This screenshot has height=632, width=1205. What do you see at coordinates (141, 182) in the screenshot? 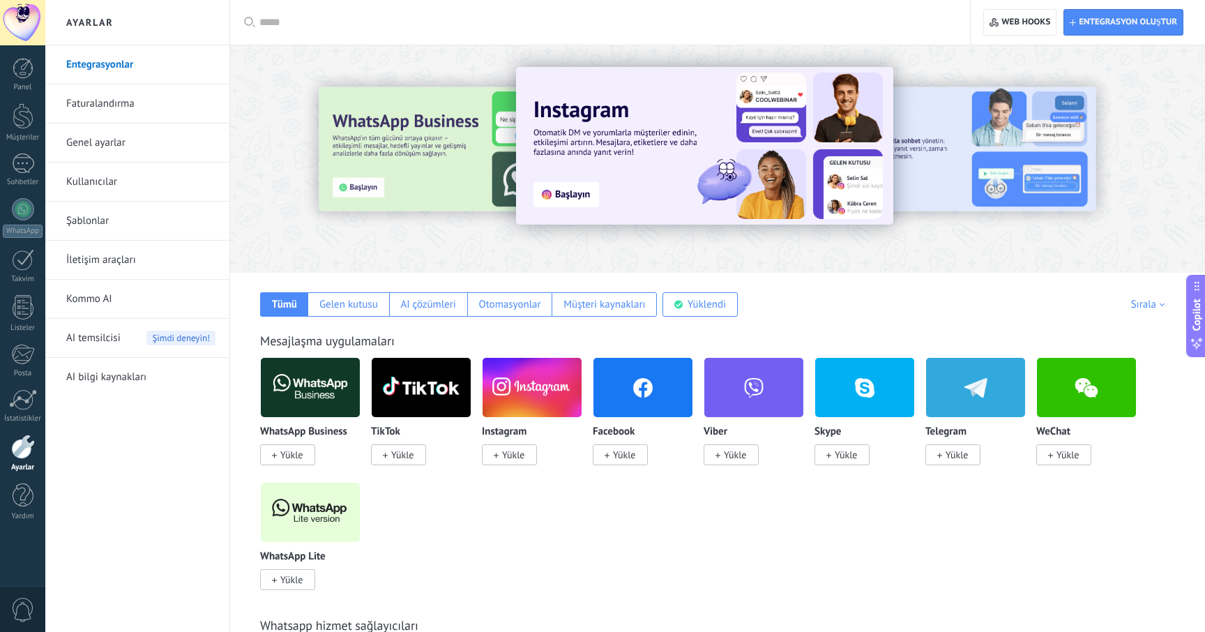
I see `a: Kullanıcılar` at bounding box center [141, 182].